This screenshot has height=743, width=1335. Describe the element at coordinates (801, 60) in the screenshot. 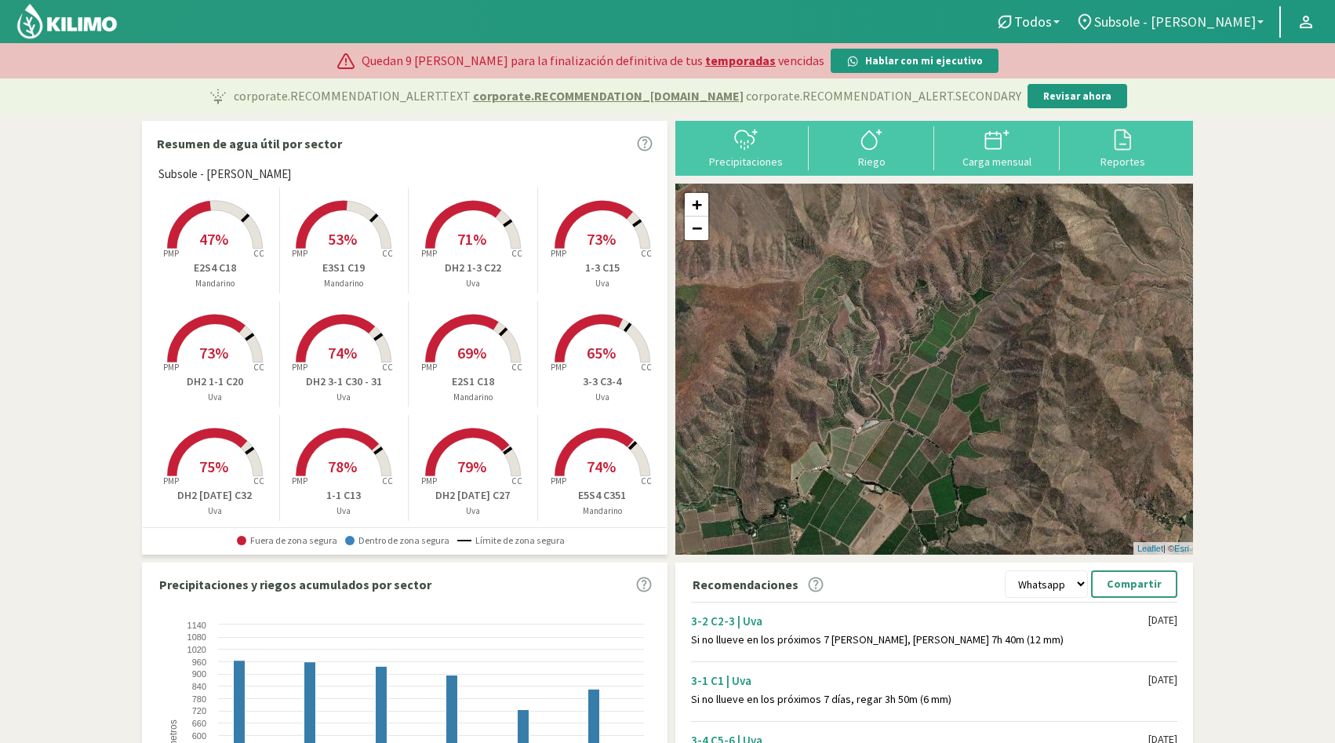

I see `span: vencidas` at that location.